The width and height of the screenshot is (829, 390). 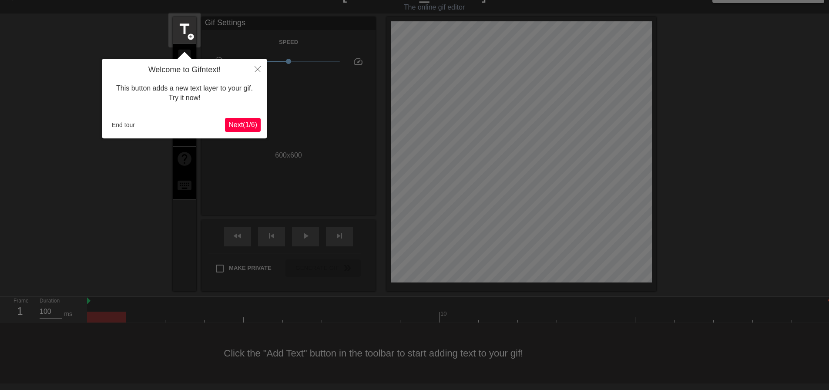 I want to click on button: Next, so click(x=243, y=125).